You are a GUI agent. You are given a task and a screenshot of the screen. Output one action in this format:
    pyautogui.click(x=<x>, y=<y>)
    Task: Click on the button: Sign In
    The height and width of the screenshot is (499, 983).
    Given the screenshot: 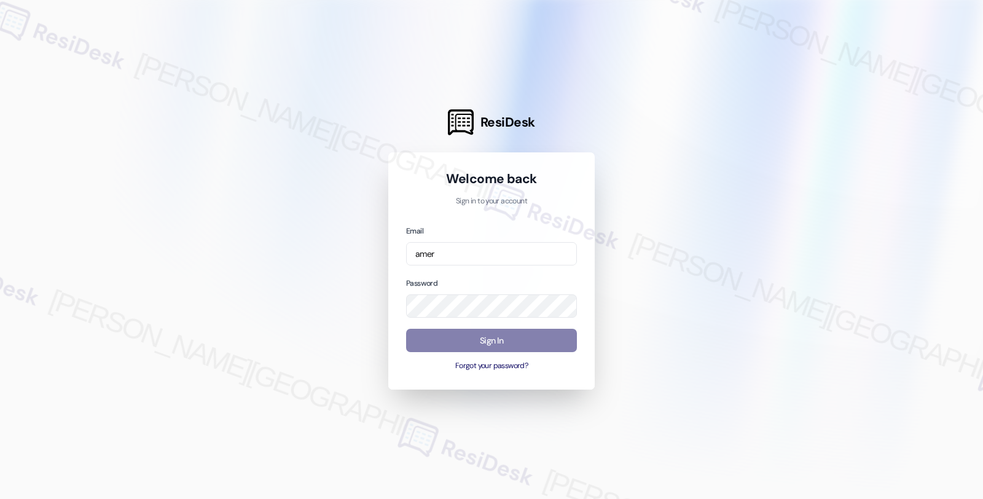 What is the action you would take?
    pyautogui.click(x=492, y=340)
    